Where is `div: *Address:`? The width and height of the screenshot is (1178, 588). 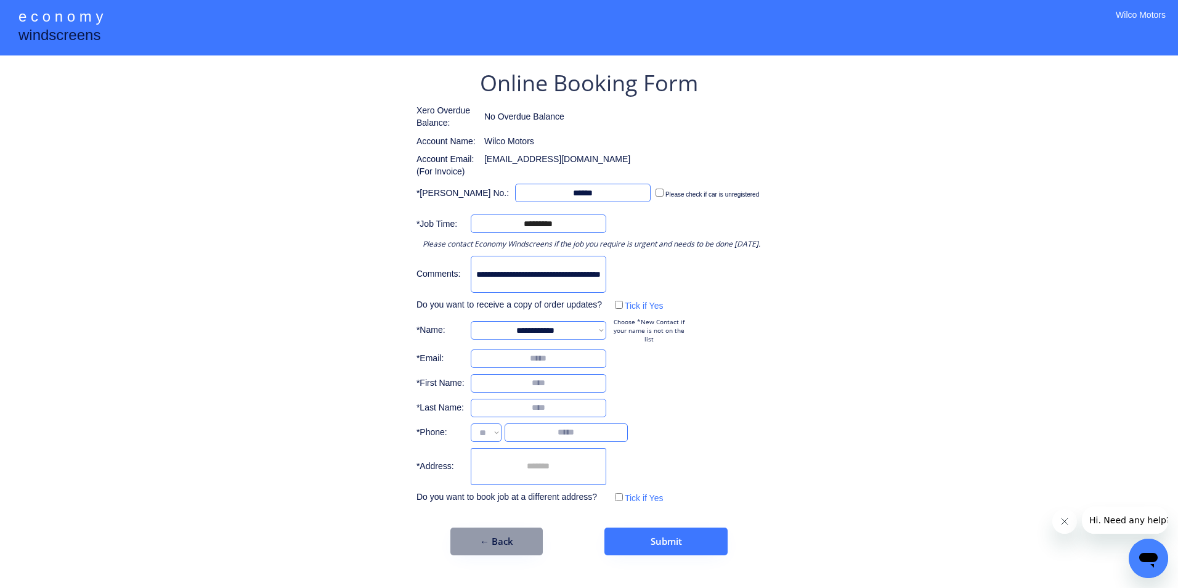
div: *Address: is located at coordinates (440, 466).